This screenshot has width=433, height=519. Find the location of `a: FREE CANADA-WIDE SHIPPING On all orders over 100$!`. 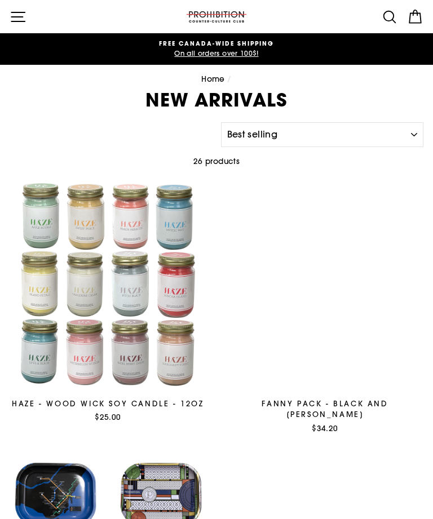

a: FREE CANADA-WIDE SHIPPING On all orders over 100$! is located at coordinates (216, 49).